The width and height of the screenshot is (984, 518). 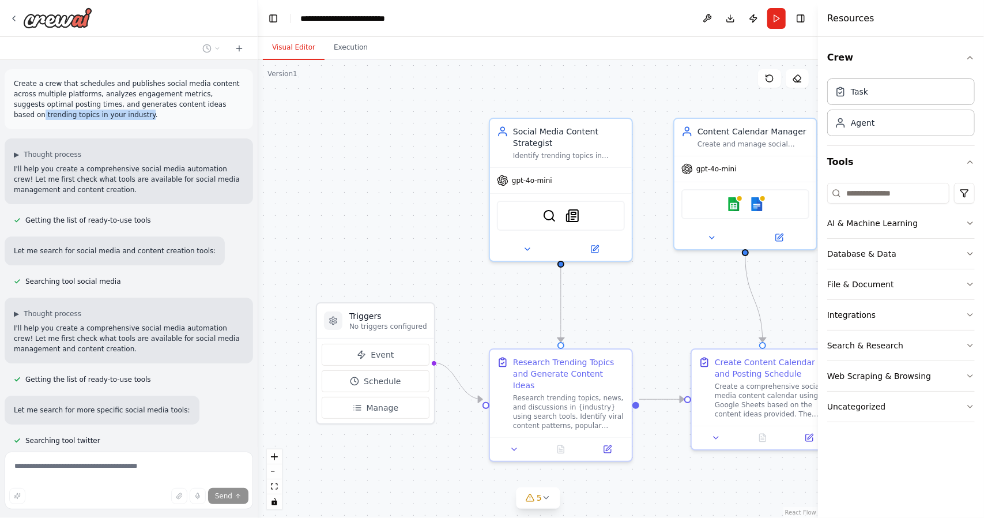 What do you see at coordinates (856, 406) in the screenshot?
I see `div: Uncategorized` at bounding box center [856, 406].